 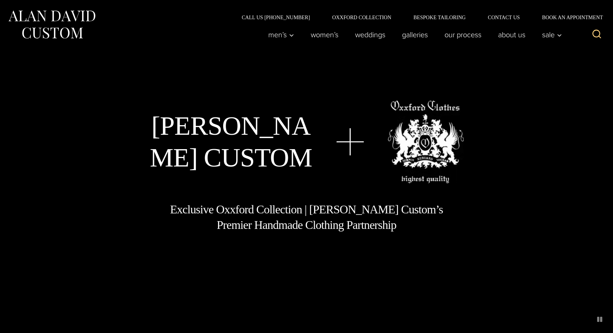 What do you see at coordinates (512, 35) in the screenshot?
I see `a: About Us` at bounding box center [512, 35].